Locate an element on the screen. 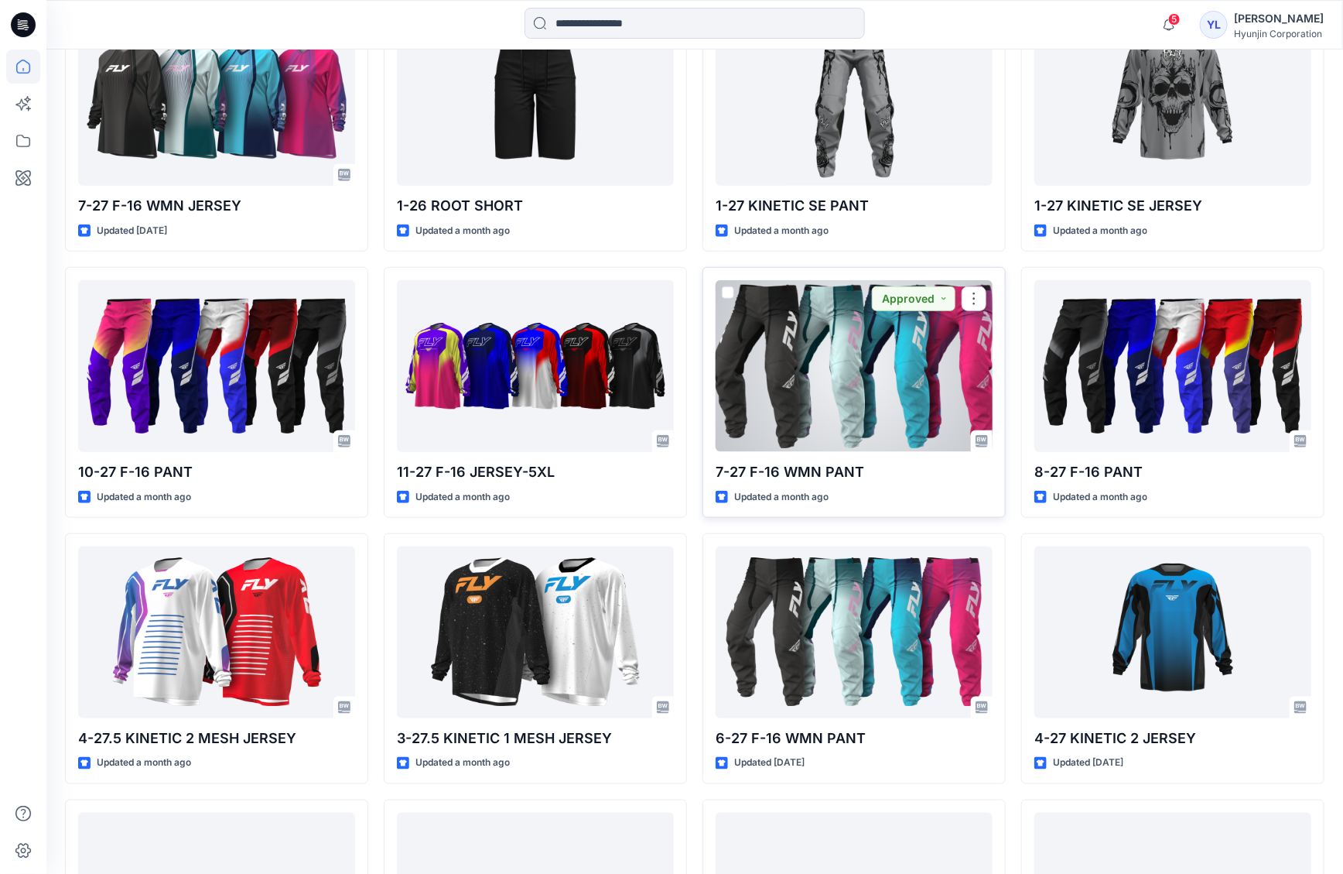  a: 1-27 KINETIC SE JERSEY is located at coordinates (1173, 100).